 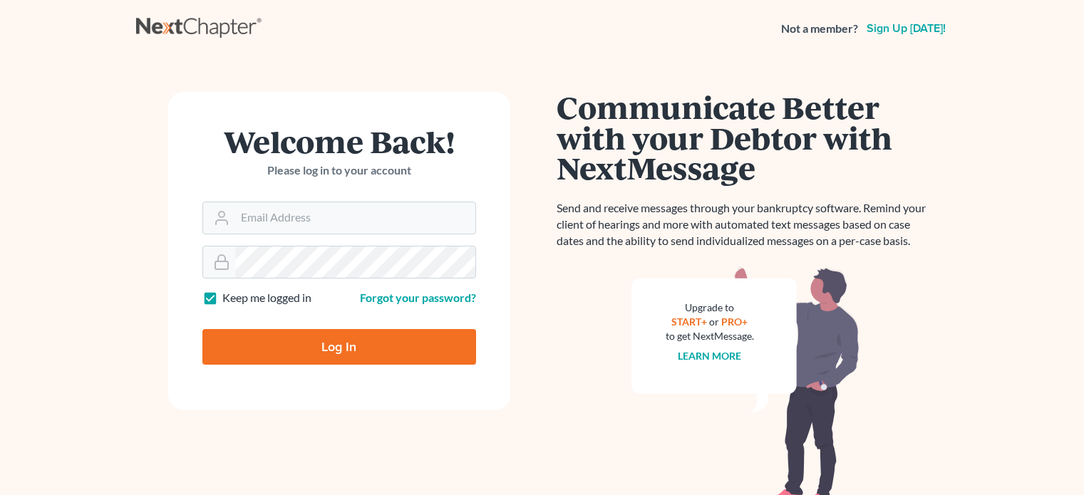 What do you see at coordinates (710, 308) in the screenshot?
I see `div: Upgrade to` at bounding box center [710, 308].